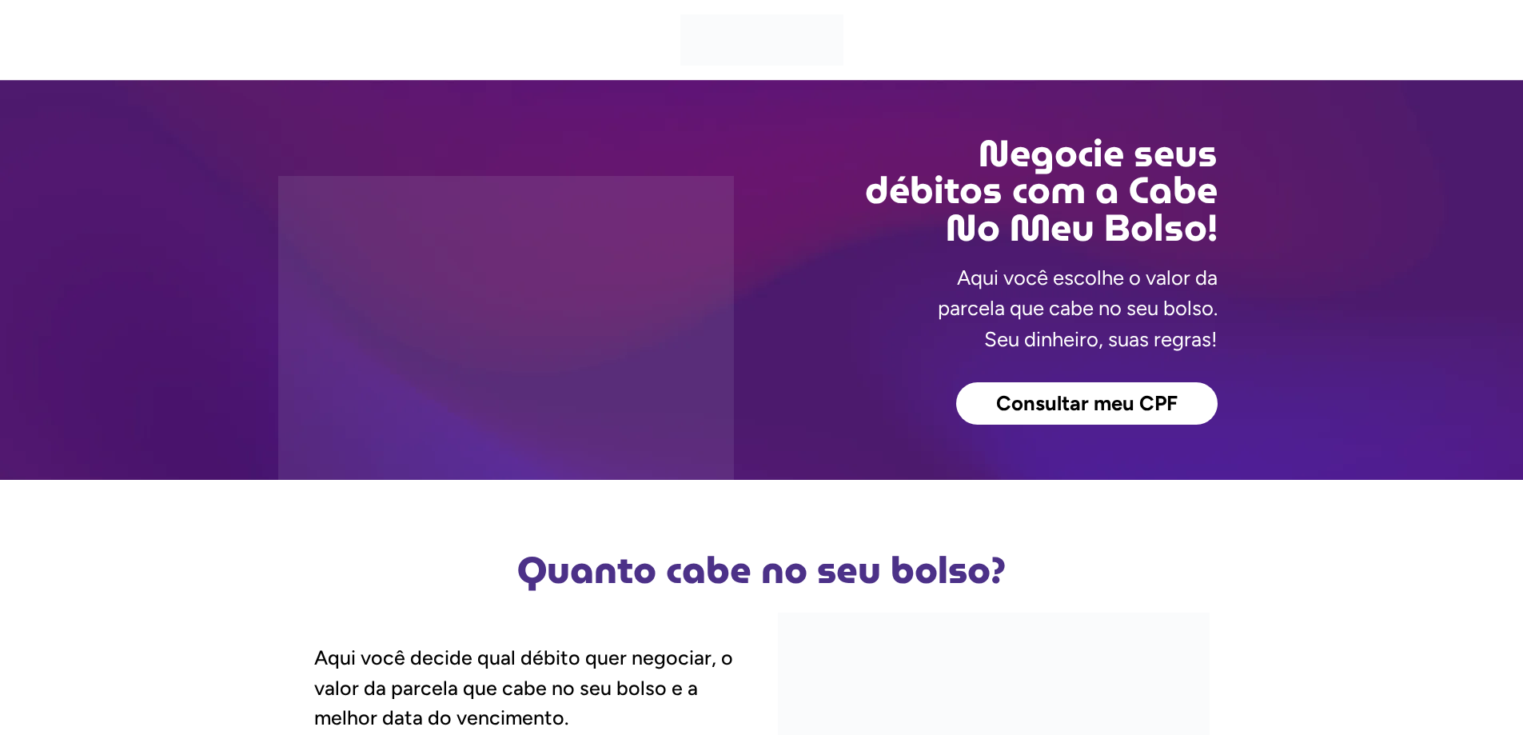 The height and width of the screenshot is (735, 1523). Describe the element at coordinates (762, 40) in the screenshot. I see `img: Cabe no Meu Bolso` at that location.